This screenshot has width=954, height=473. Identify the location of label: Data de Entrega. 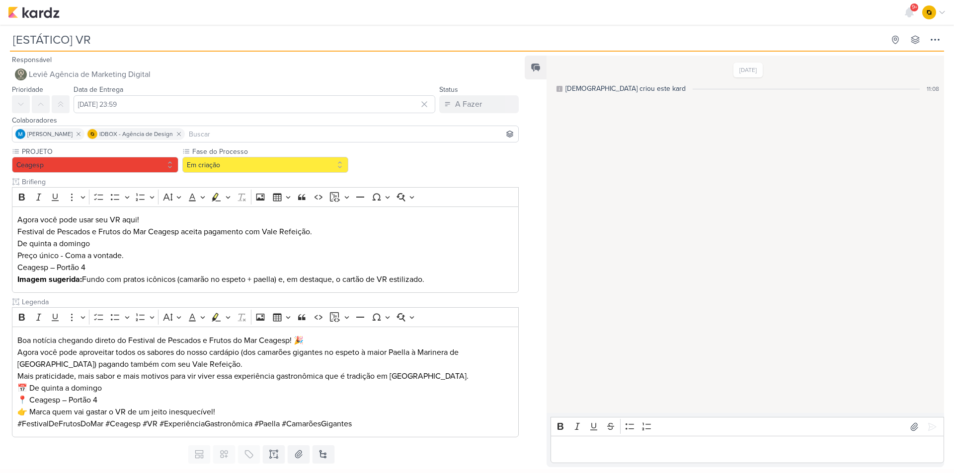
(98, 89).